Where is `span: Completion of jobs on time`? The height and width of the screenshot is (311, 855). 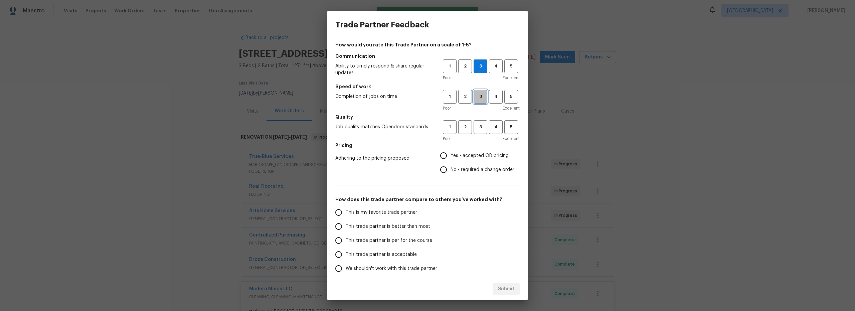 span: Completion of jobs on time is located at coordinates (384, 97).